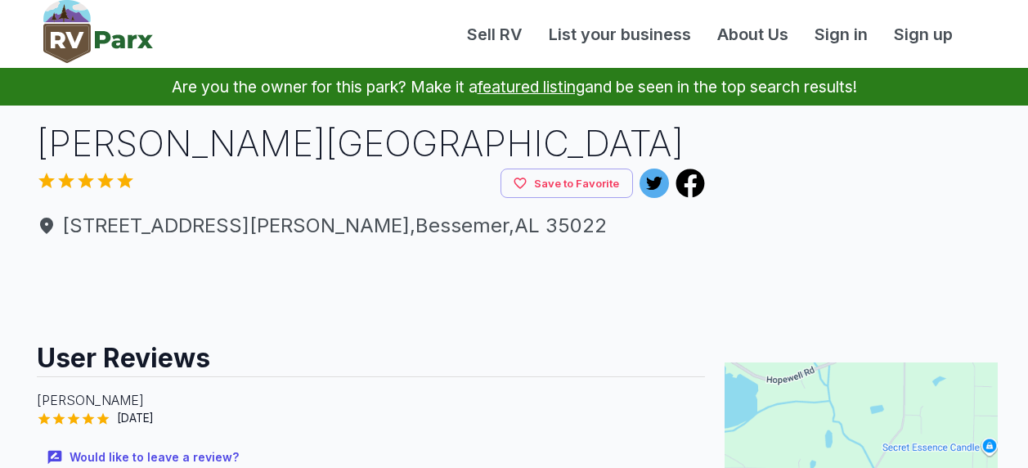  Describe the element at coordinates (567, 183) in the screenshot. I see `button: Save to Favorite` at that location.